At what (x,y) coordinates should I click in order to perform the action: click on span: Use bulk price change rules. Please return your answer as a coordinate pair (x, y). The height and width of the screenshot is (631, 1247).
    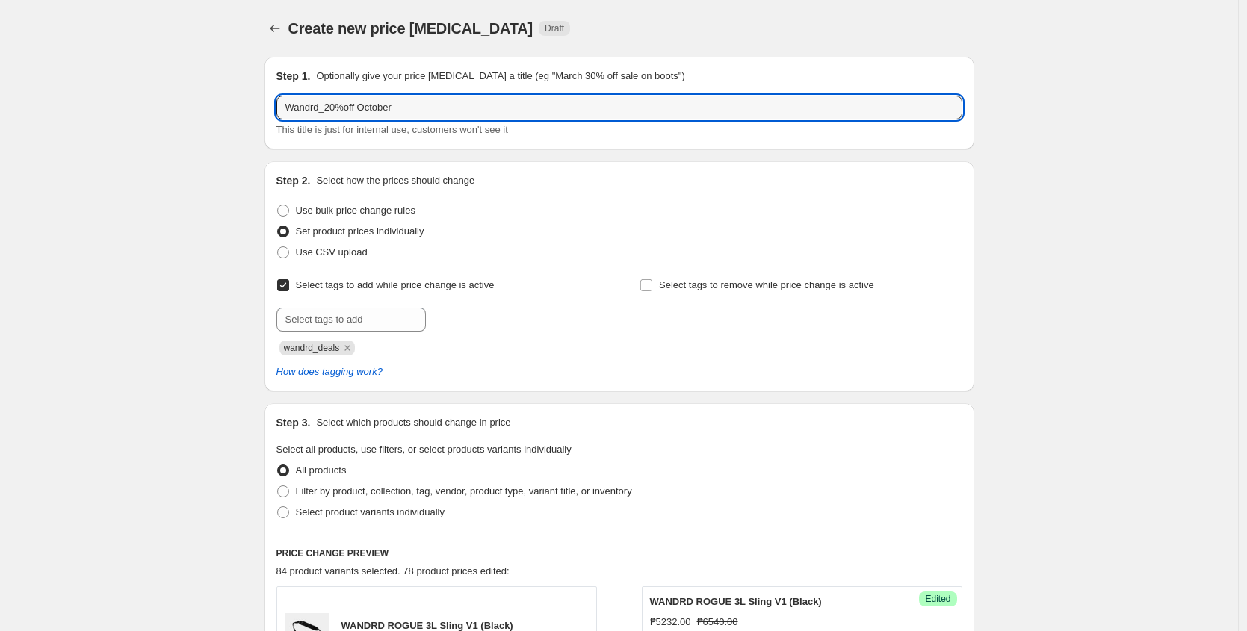
    Looking at the image, I should click on (356, 210).